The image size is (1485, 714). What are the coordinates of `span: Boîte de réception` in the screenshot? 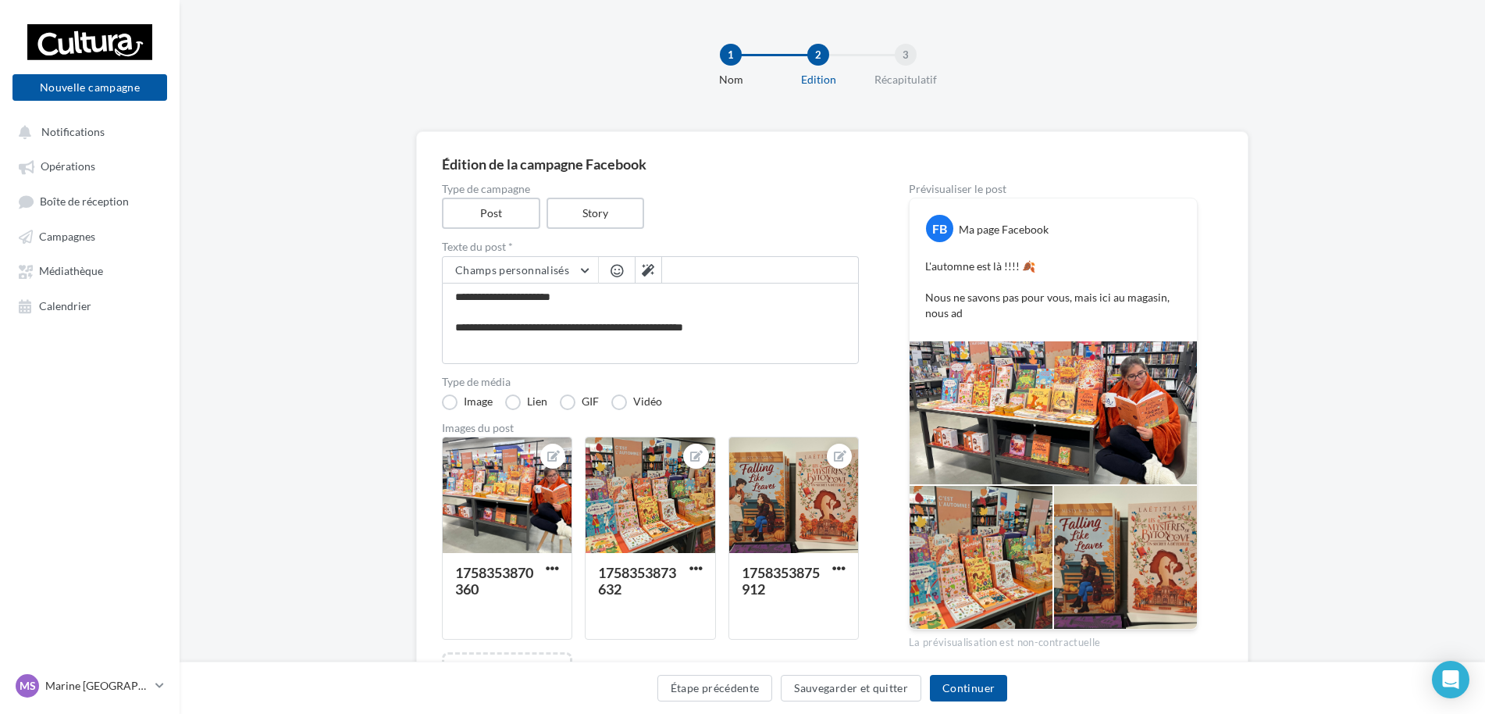 It's located at (84, 201).